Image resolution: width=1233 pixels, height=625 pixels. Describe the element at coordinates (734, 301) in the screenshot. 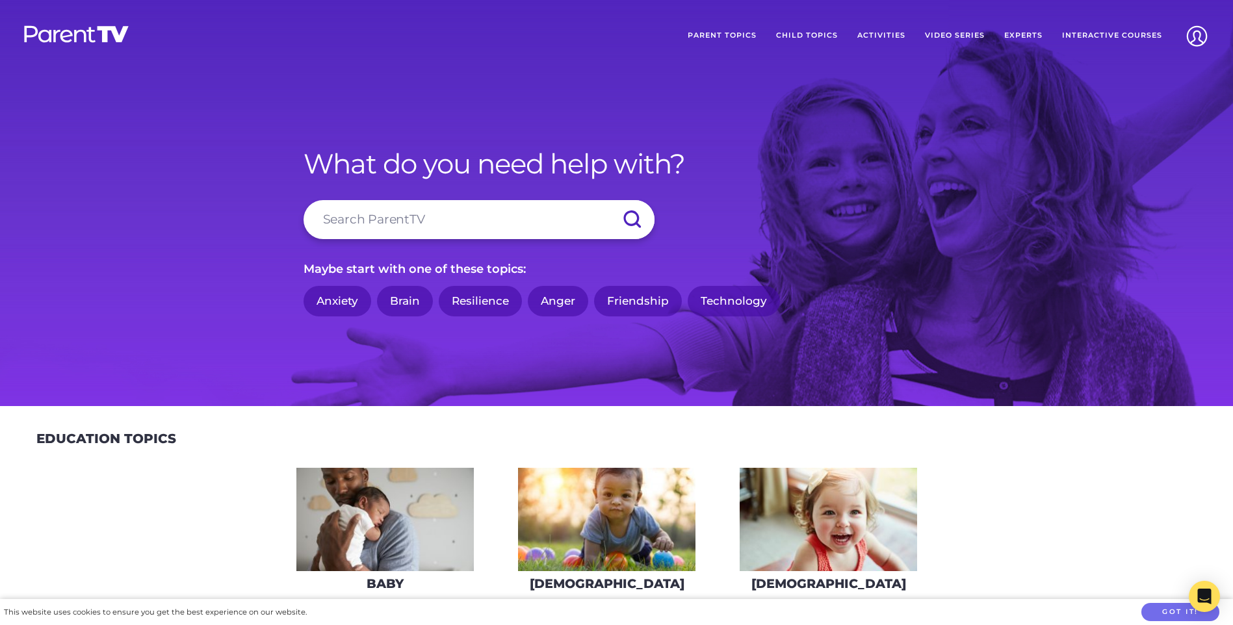

I see `a: Technology` at that location.